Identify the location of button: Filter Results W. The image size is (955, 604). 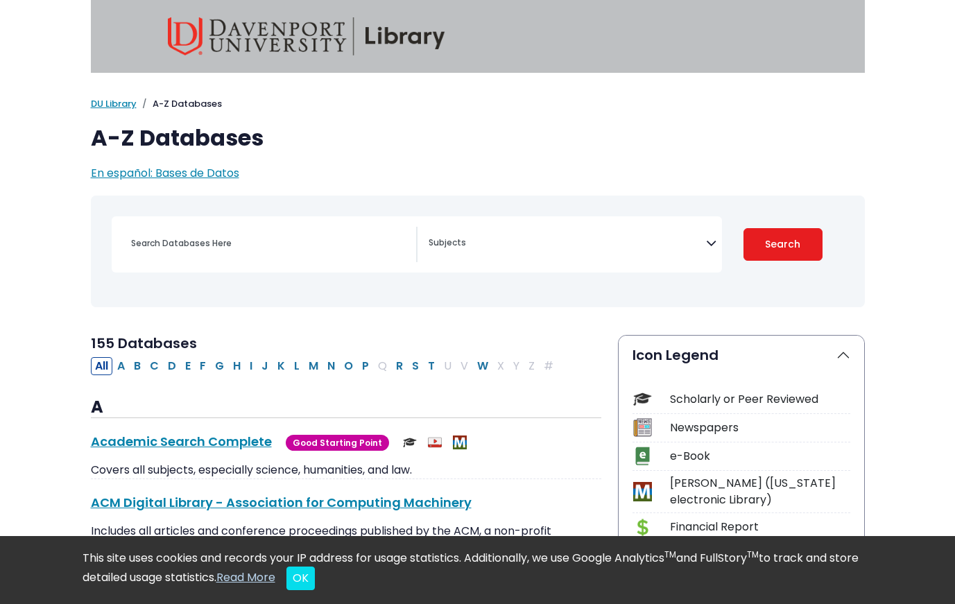
(483, 366).